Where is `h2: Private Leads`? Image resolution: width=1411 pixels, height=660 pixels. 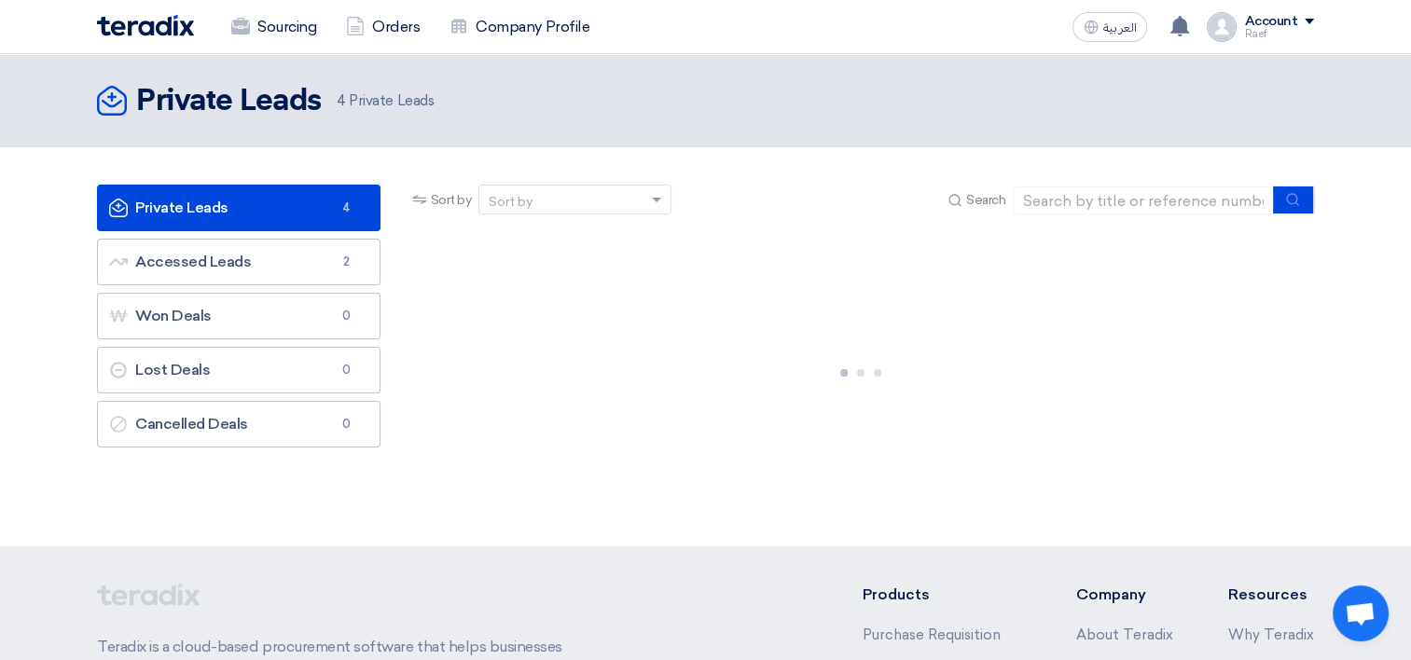
h2: Private Leads is located at coordinates (228, 102).